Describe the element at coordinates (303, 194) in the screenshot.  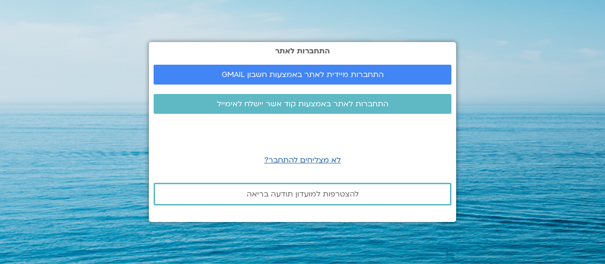
I see `a: להצטרפות למועדון תודעה בריאה` at that location.